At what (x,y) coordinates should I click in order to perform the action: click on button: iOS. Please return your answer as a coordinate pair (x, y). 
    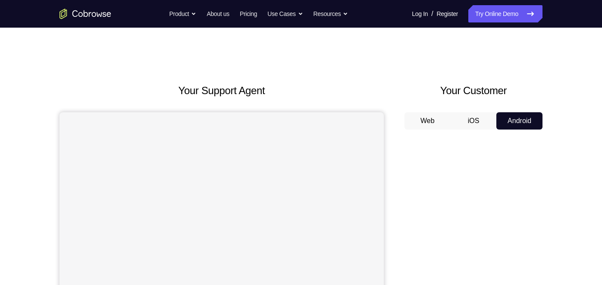
    Looking at the image, I should click on (473, 121).